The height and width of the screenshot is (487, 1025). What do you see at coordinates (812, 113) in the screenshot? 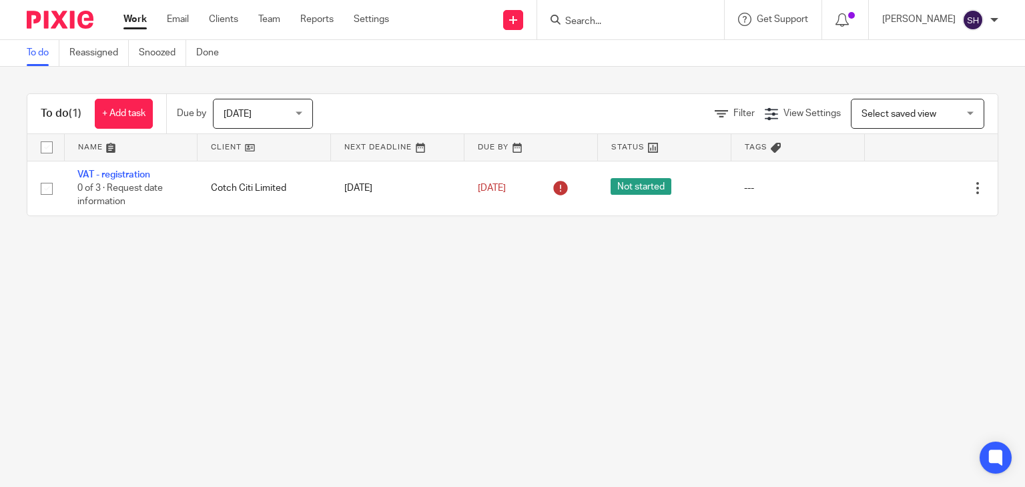
I see `span: View Settings` at bounding box center [812, 113].